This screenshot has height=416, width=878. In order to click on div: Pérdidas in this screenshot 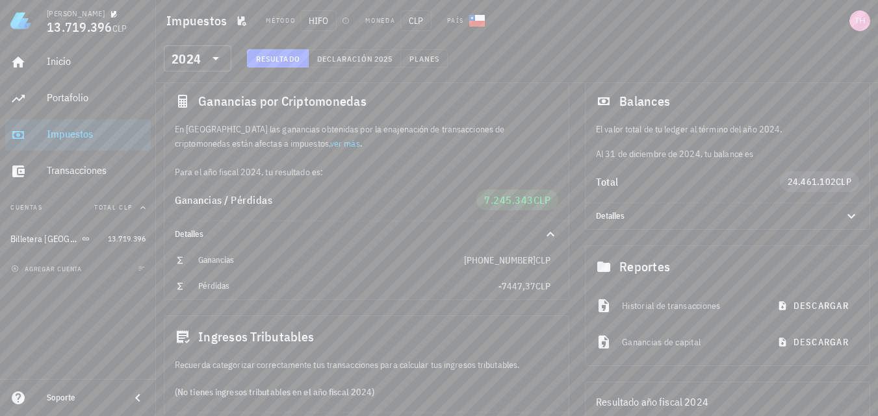, I will do `click(348, 286)`.